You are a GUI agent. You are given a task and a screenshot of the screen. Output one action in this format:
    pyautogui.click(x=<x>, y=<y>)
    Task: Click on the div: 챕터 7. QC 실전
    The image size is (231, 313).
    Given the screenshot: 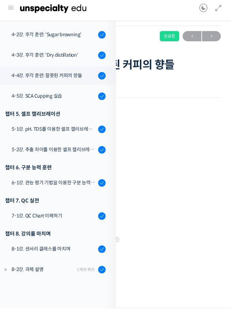 What is the action you would take?
    pyautogui.click(x=55, y=205)
    